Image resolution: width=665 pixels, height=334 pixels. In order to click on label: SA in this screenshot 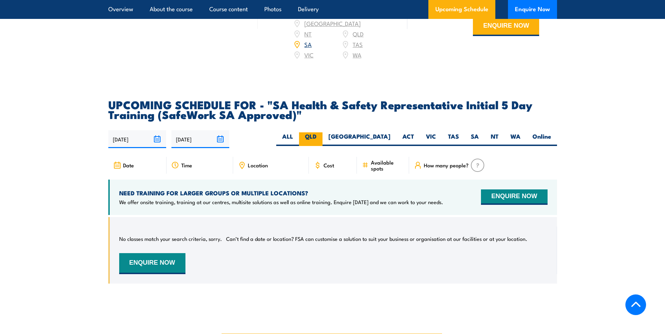, I will do `click(475, 139)`.